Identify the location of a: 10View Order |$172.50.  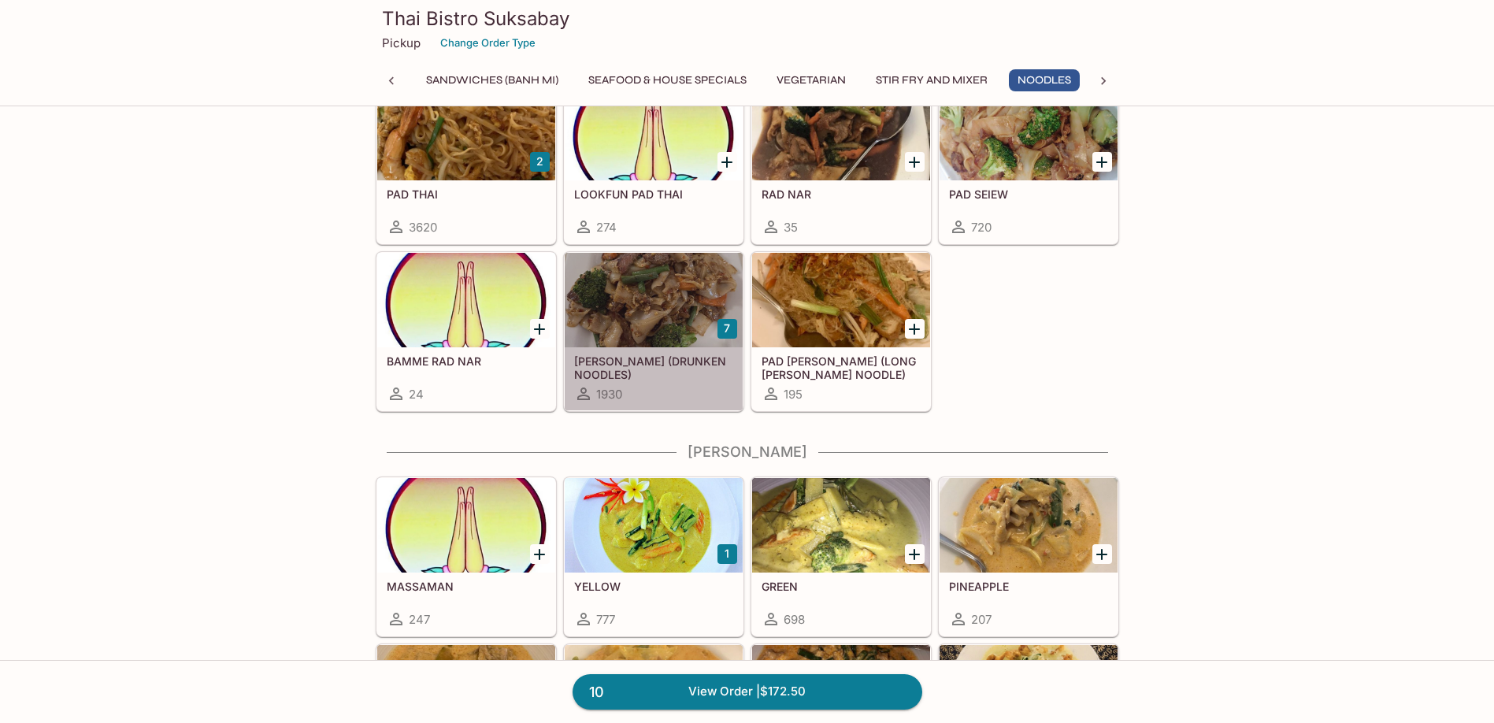
(747, 691).